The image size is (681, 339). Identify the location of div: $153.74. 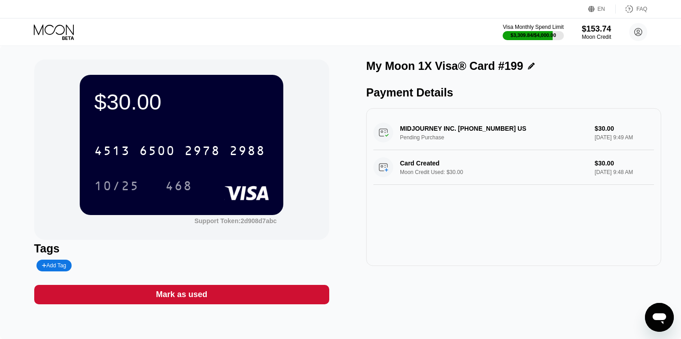
(597, 29).